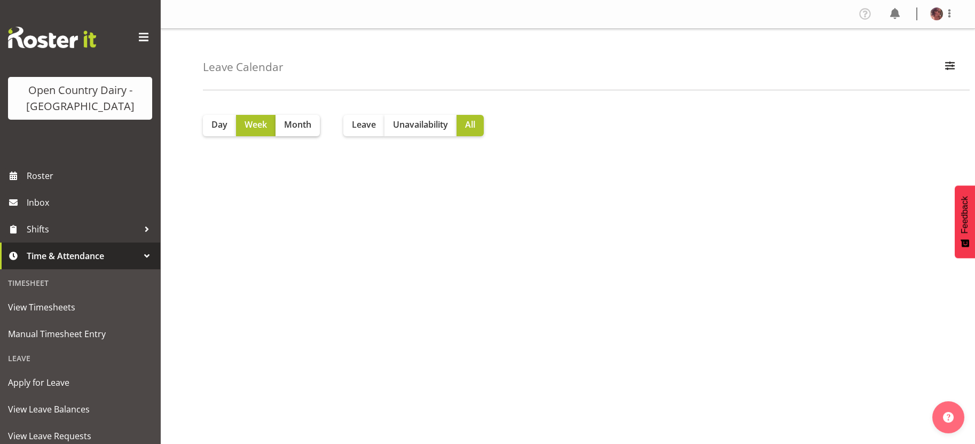  Describe the element at coordinates (950, 67) in the screenshot. I see `button: Filter Employees` at that location.